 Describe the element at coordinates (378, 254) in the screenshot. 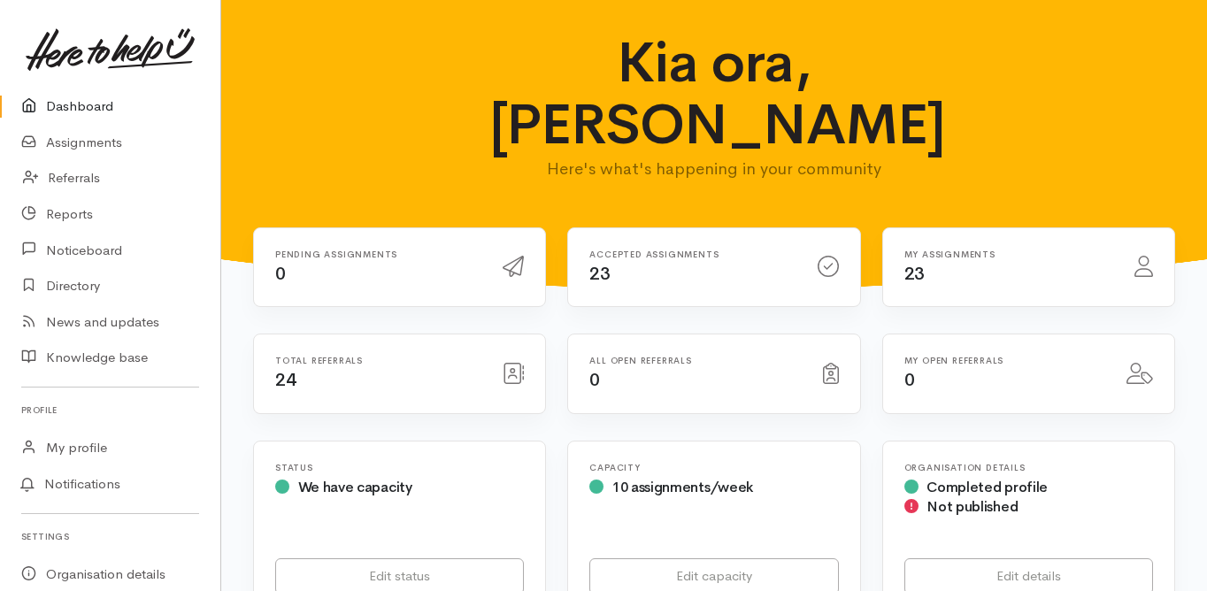

I see `h6: Pending assignments` at that location.